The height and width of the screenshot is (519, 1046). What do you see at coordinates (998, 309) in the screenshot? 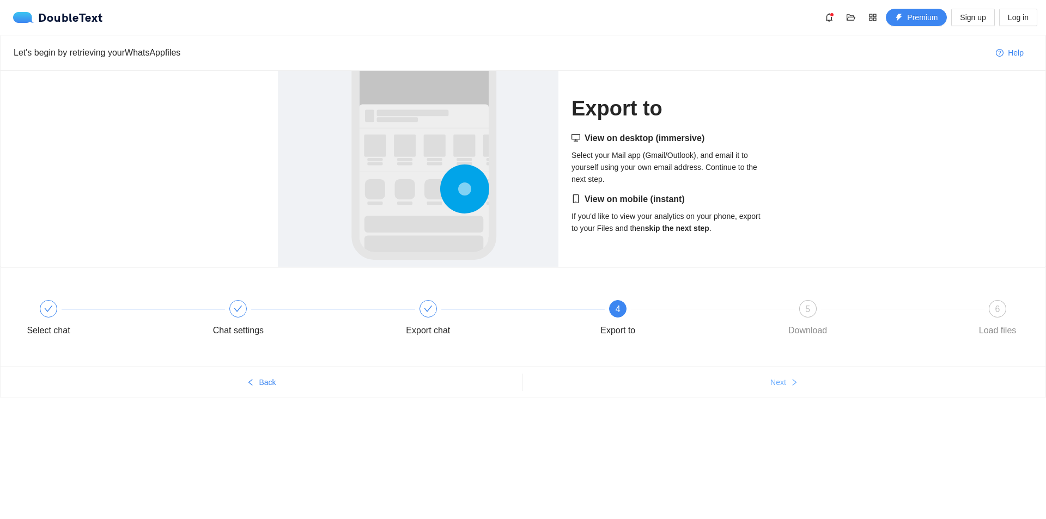
I see `span: 6` at bounding box center [998, 309].